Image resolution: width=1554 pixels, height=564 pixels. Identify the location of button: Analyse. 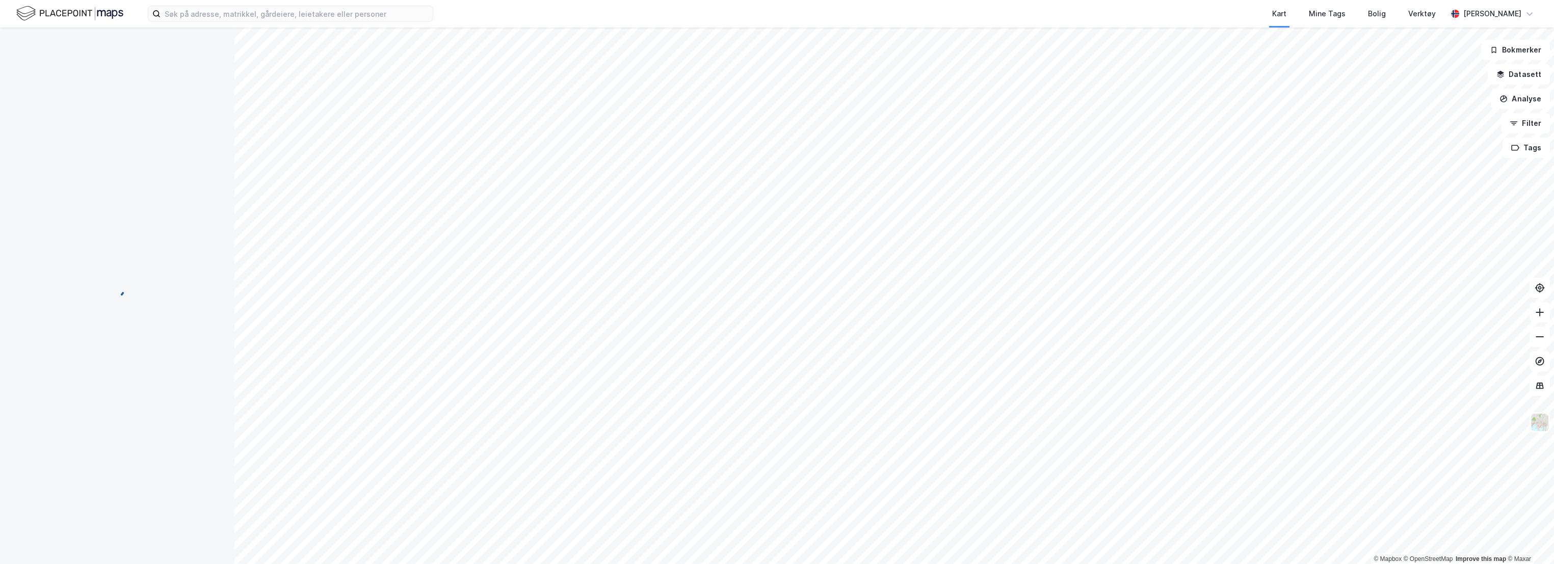
(1520, 99).